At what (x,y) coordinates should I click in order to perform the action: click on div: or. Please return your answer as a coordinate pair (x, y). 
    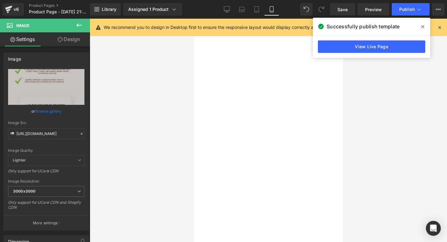
    Looking at the image, I should click on (46, 111).